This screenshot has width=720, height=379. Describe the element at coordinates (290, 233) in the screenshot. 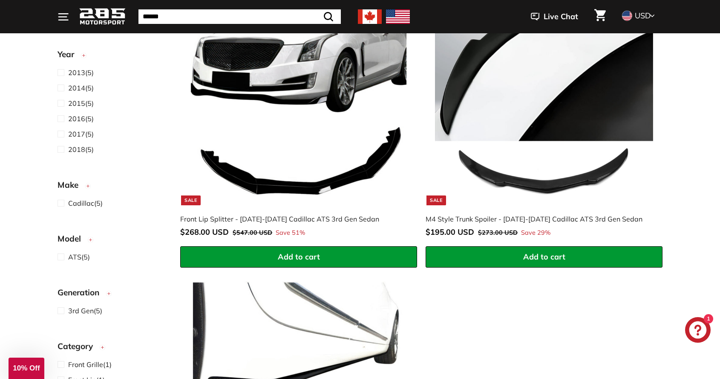

I see `span: Save 51%` at that location.